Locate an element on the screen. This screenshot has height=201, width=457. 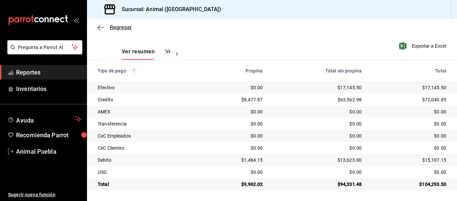
div: $94,331.48 is located at coordinates (318, 184).